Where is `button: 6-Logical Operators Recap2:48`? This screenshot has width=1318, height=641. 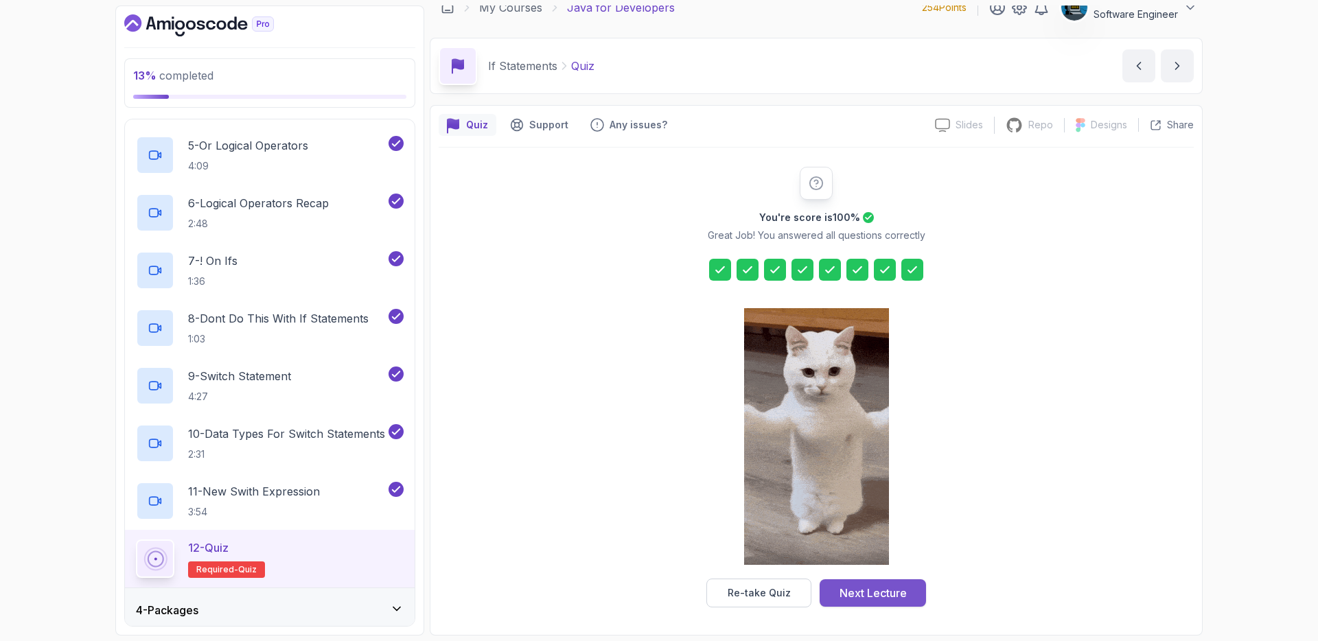
button: 6-Logical Operators Recap2:48 is located at coordinates (270, 213).